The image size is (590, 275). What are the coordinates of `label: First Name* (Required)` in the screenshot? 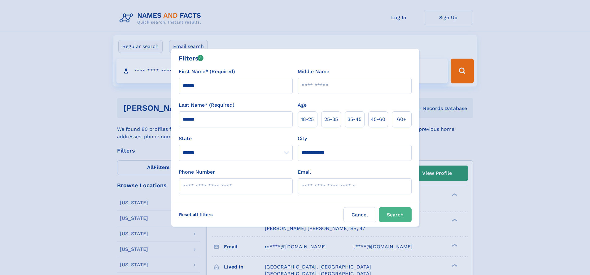 It's located at (207, 72).